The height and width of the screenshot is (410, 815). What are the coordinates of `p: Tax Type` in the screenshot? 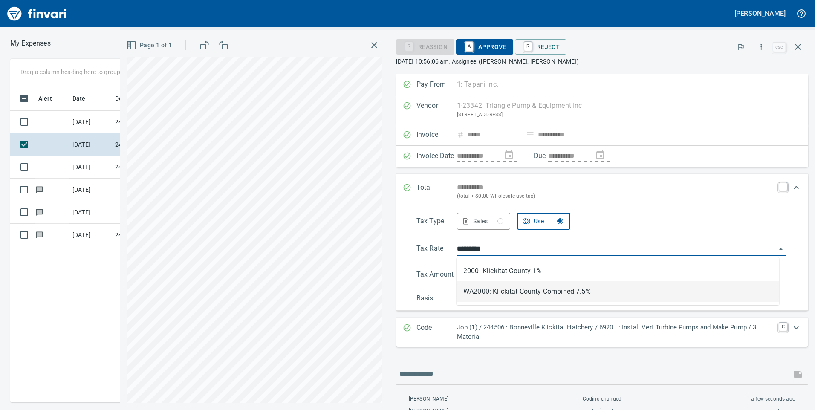 It's located at (437, 223).